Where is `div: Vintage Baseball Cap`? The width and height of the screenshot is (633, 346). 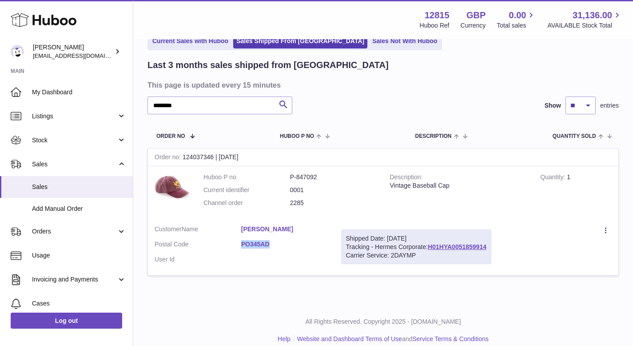
div: Vintage Baseball Cap is located at coordinates (458, 185).